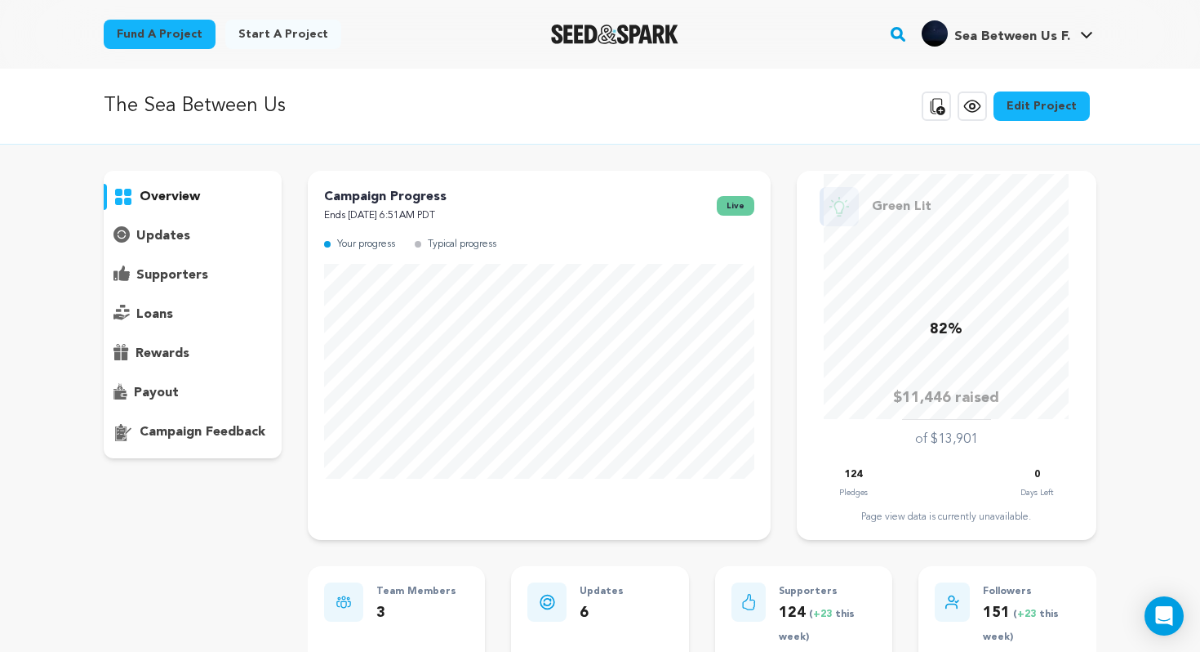 Image resolution: width=1200 pixels, height=652 pixels. I want to click on p: 0, so click(1037, 474).